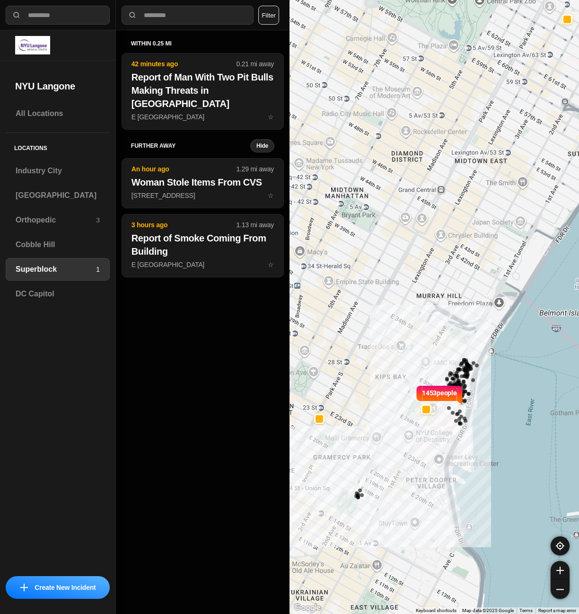 This screenshot has height=614, width=579. Describe the element at coordinates (58, 245) in the screenshot. I see `h3: Cobble Hill` at that location.